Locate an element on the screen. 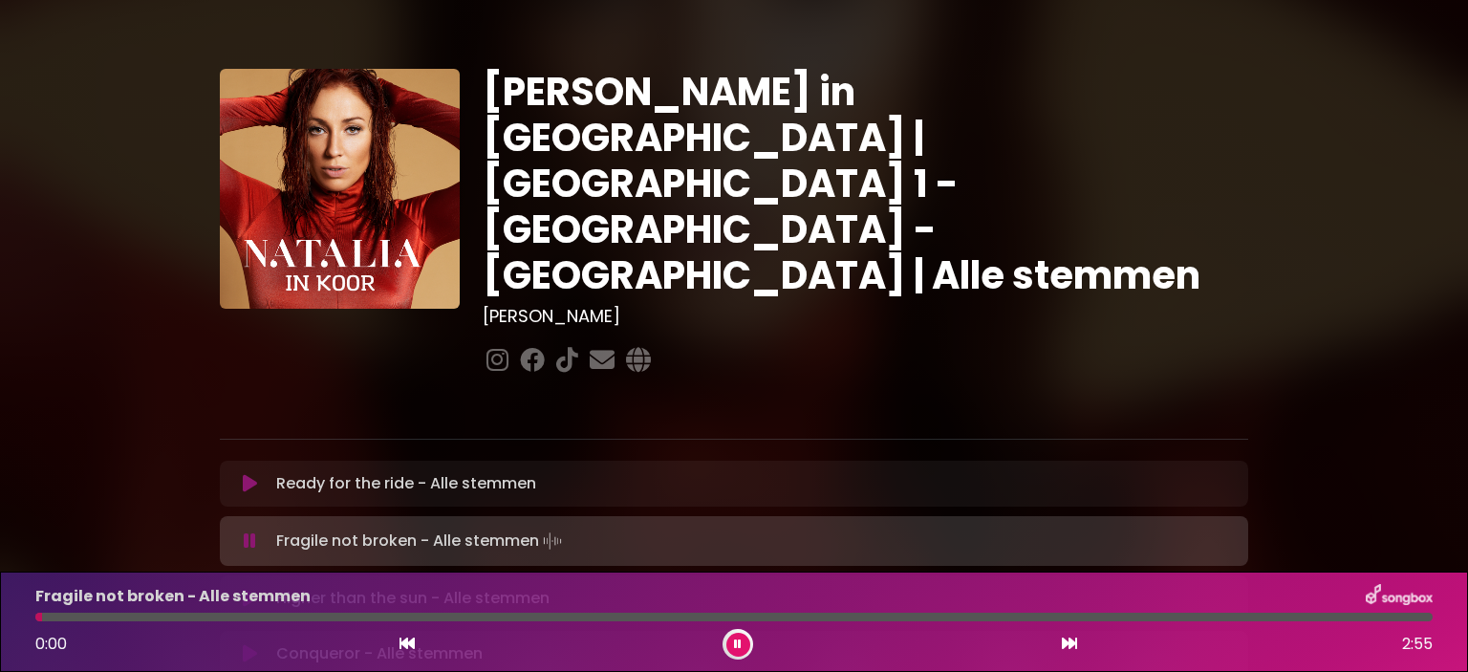 This screenshot has height=672, width=1468. span: 0:00 is located at coordinates (51, 643).